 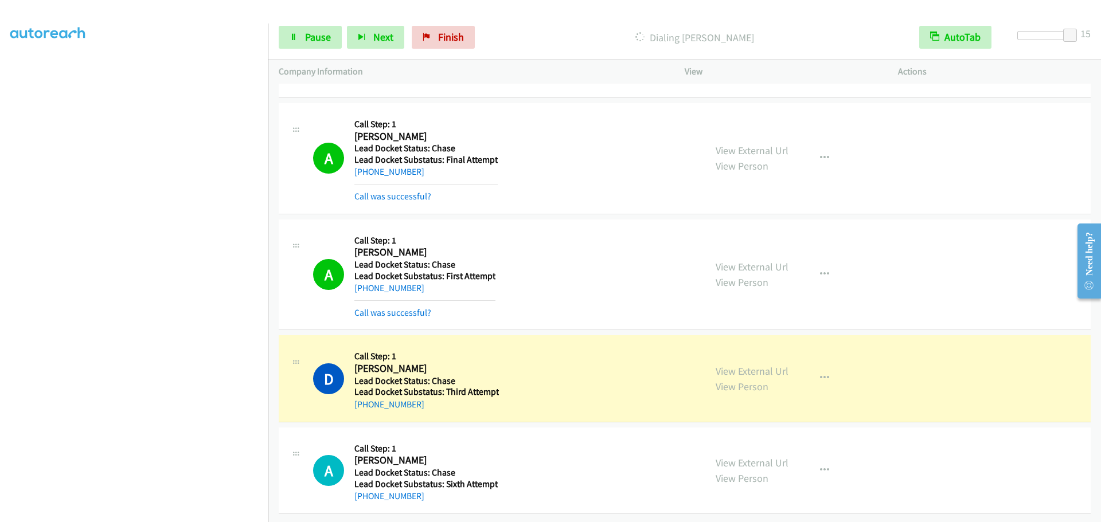 I want to click on span: Next, so click(x=383, y=37).